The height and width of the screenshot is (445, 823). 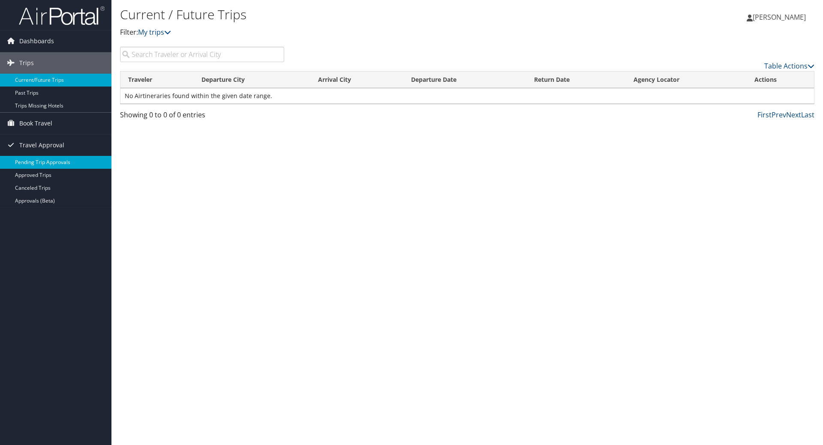 I want to click on span: Trips, so click(x=27, y=63).